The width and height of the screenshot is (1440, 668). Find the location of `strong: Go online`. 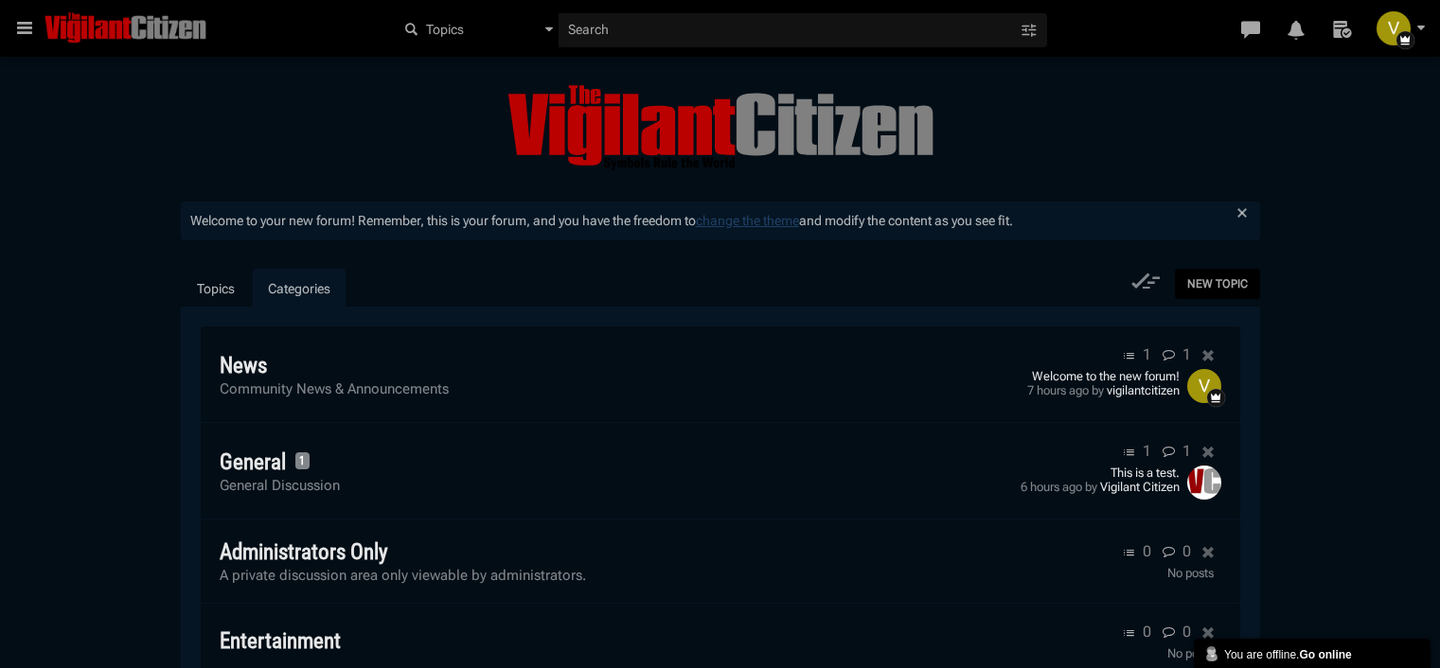

strong: Go online is located at coordinates (1324, 655).